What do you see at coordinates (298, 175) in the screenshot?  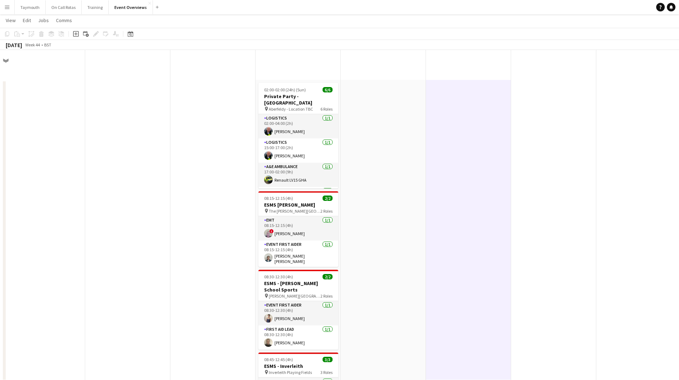 I see `app-card-role: A&E Ambulance1/117:00-02:00 (9h)Renault LV15 GHA` at bounding box center [298, 175].